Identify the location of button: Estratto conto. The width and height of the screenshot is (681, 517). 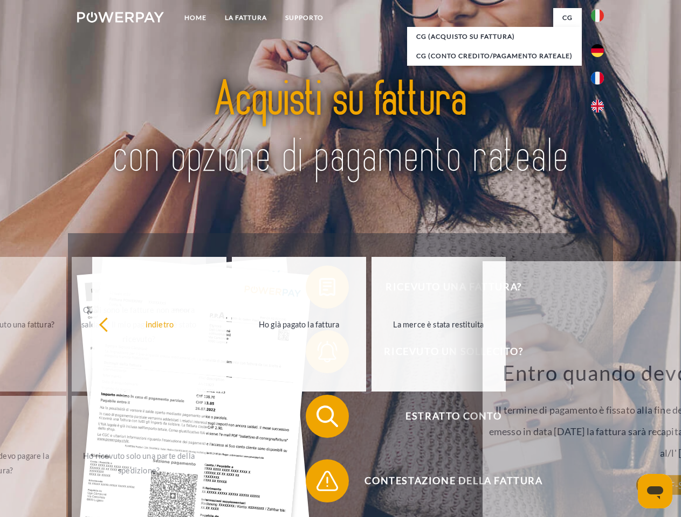
(446, 417).